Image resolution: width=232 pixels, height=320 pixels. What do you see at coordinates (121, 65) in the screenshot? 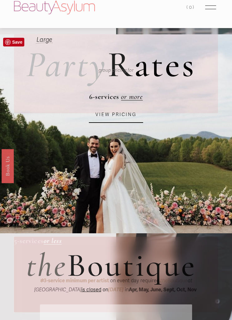
I see `span: R` at bounding box center [121, 65].